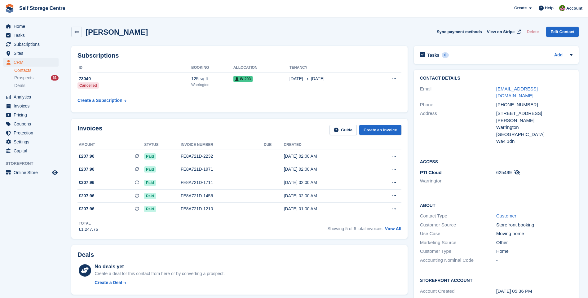  I want to click on div: Warrington, so click(534, 127).